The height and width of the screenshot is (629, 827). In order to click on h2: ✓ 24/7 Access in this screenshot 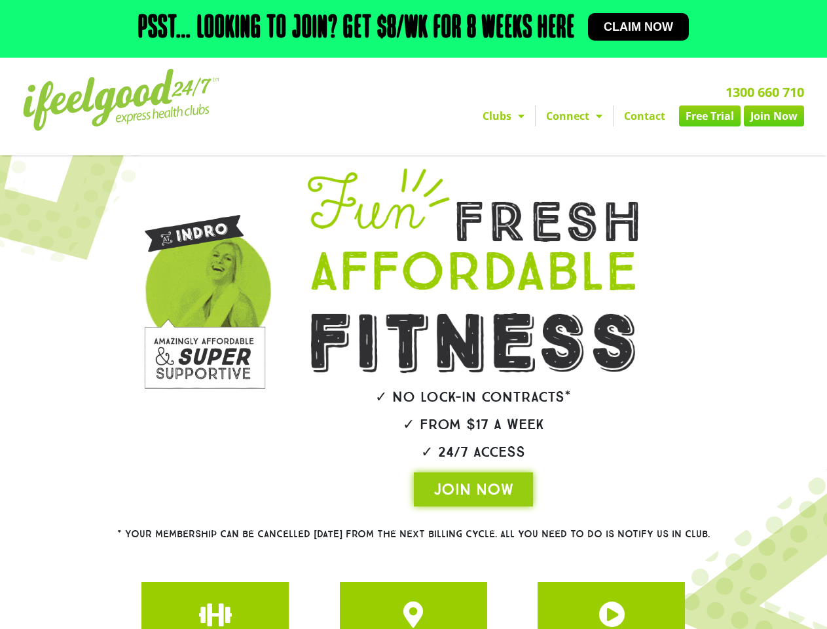, I will do `click(473, 452)`.